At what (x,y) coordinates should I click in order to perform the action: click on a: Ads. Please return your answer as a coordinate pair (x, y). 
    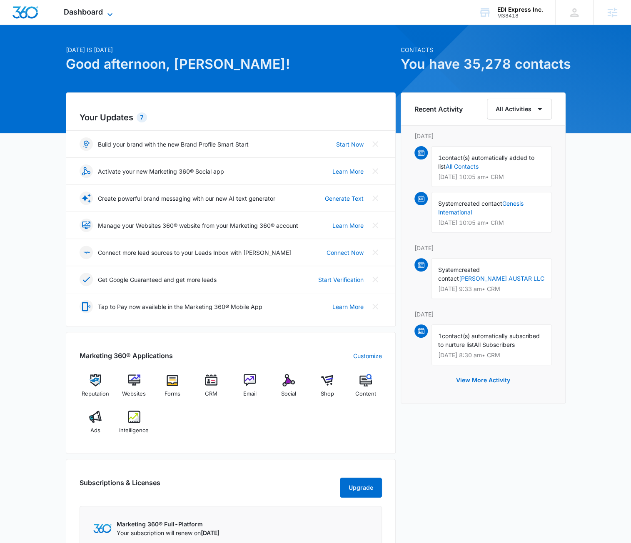
    Looking at the image, I should click on (95, 425).